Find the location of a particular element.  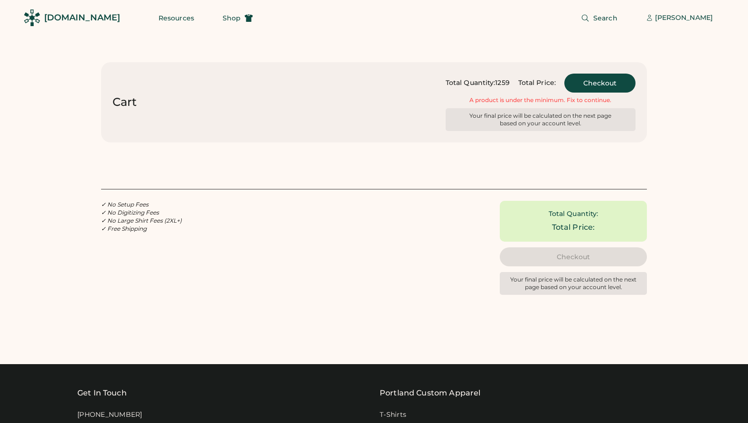

div: A product is under the minimum. Fix to continue. is located at coordinates (541, 100).